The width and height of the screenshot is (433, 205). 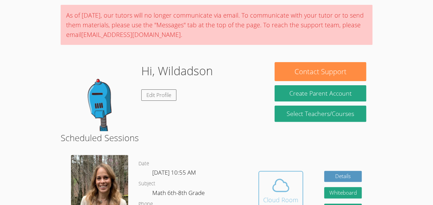 I want to click on h1: Hi, Wildadson, so click(x=177, y=71).